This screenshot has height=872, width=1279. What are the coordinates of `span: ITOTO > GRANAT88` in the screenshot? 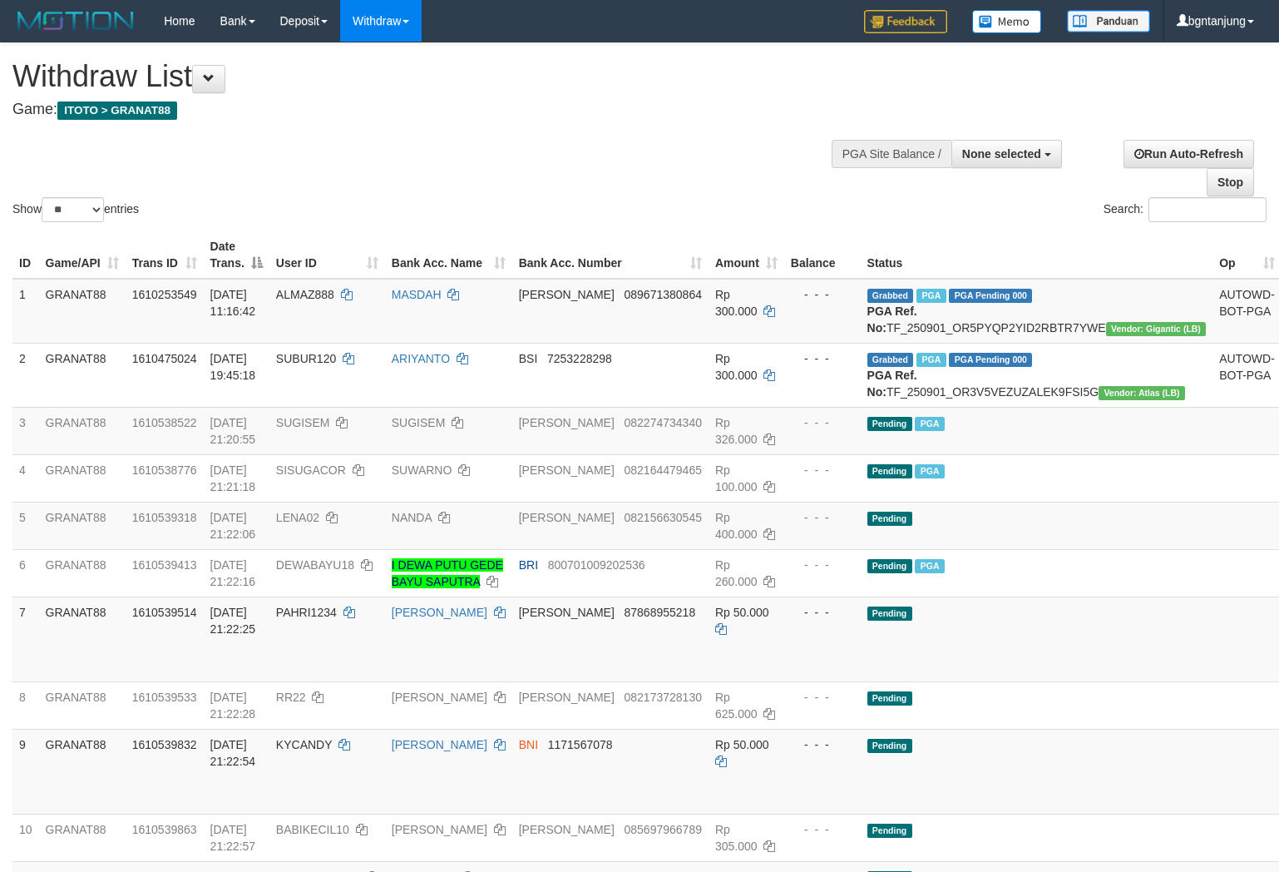 It's located at (117, 111).